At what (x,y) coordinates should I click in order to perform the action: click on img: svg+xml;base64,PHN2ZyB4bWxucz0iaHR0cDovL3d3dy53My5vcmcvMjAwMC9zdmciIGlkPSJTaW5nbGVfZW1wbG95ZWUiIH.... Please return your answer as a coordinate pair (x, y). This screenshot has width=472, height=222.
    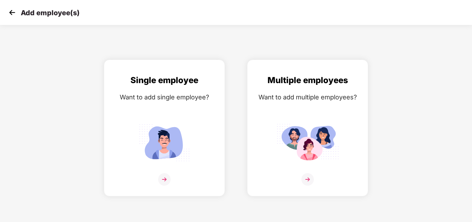
    Looking at the image, I should click on (164, 142).